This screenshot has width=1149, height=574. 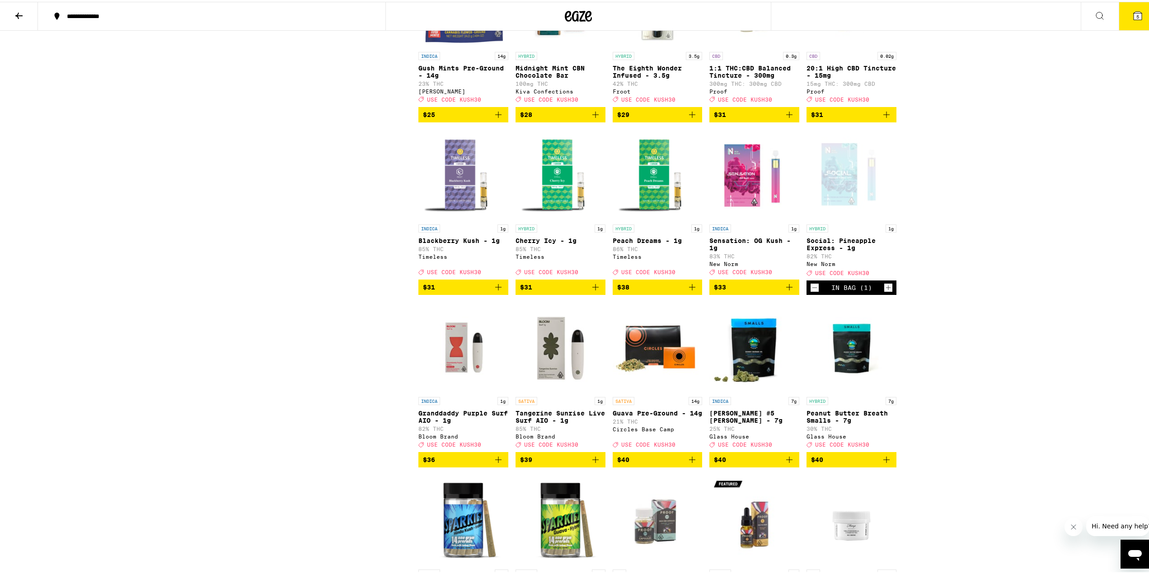 I want to click on div: Kiva Confections, so click(x=560, y=89).